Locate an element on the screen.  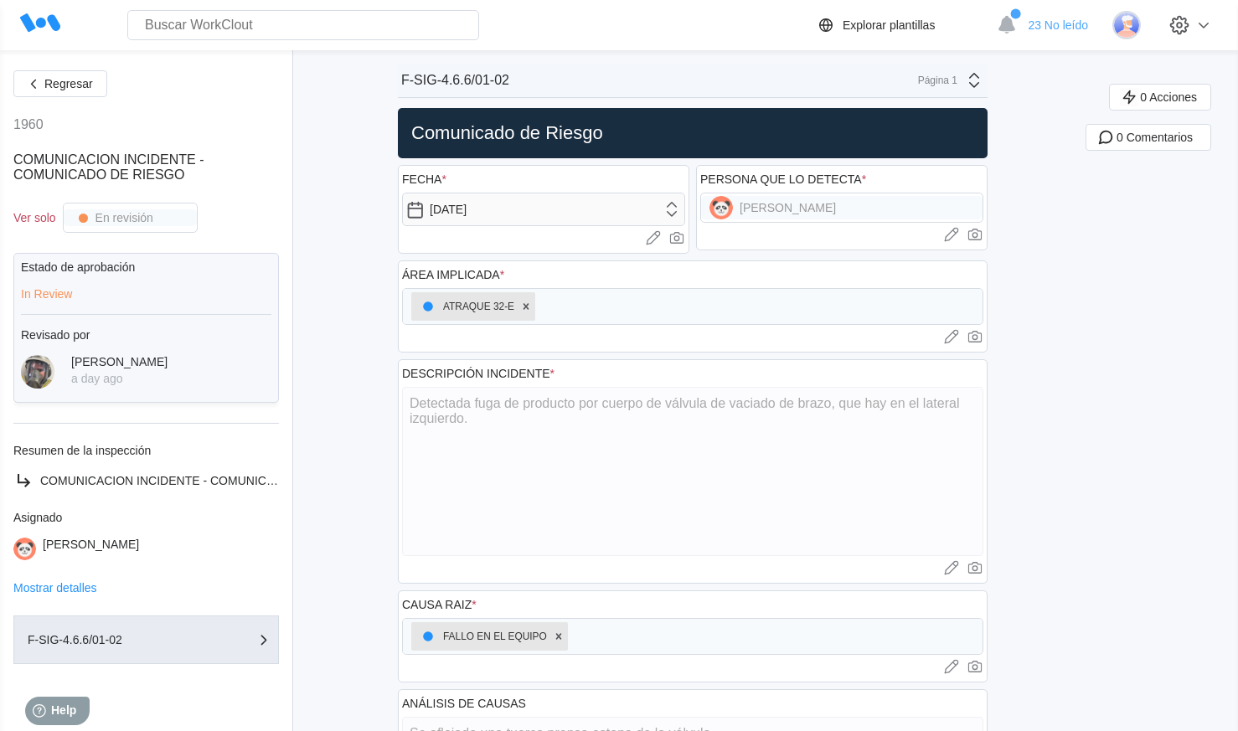
h2: Comunicado de Riesgo is located at coordinates (692, 133).